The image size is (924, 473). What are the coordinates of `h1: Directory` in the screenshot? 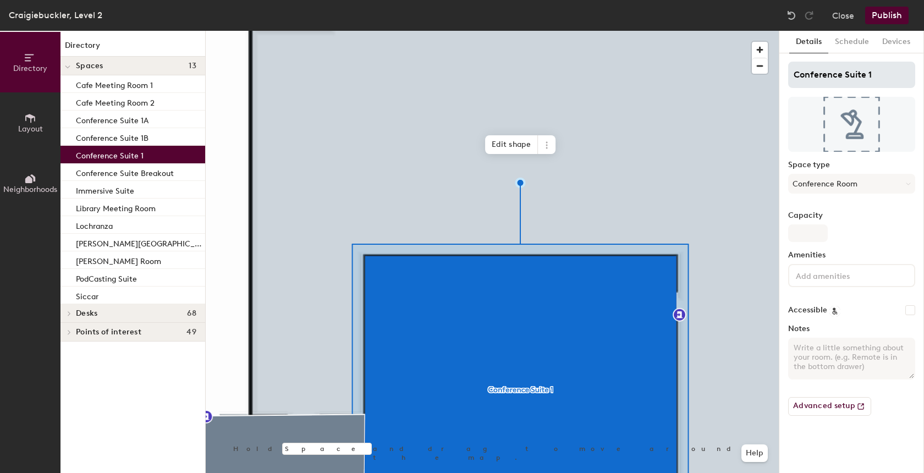 It's located at (133, 48).